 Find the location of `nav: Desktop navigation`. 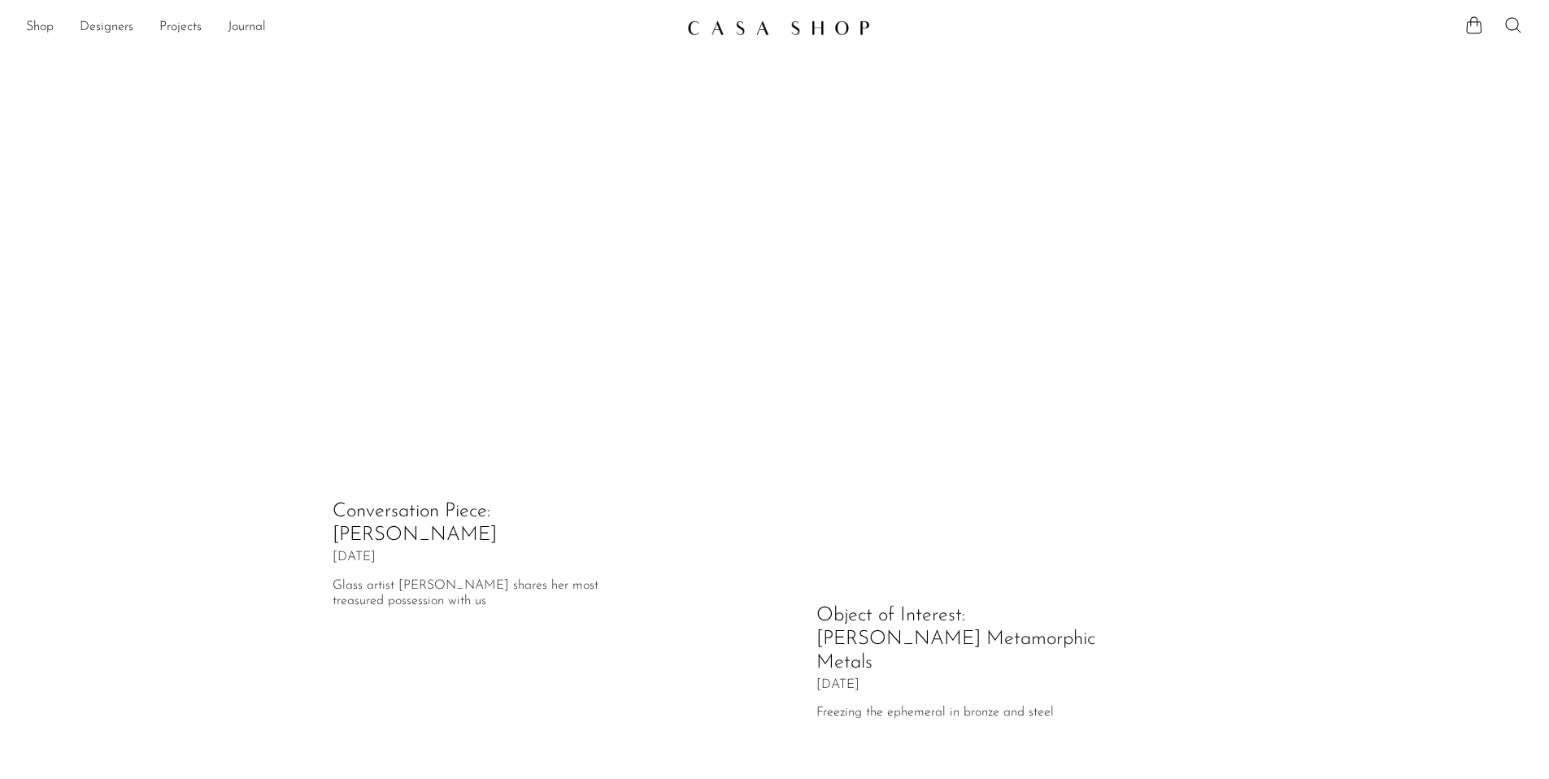

nav: Desktop navigation is located at coordinates (350, 28).